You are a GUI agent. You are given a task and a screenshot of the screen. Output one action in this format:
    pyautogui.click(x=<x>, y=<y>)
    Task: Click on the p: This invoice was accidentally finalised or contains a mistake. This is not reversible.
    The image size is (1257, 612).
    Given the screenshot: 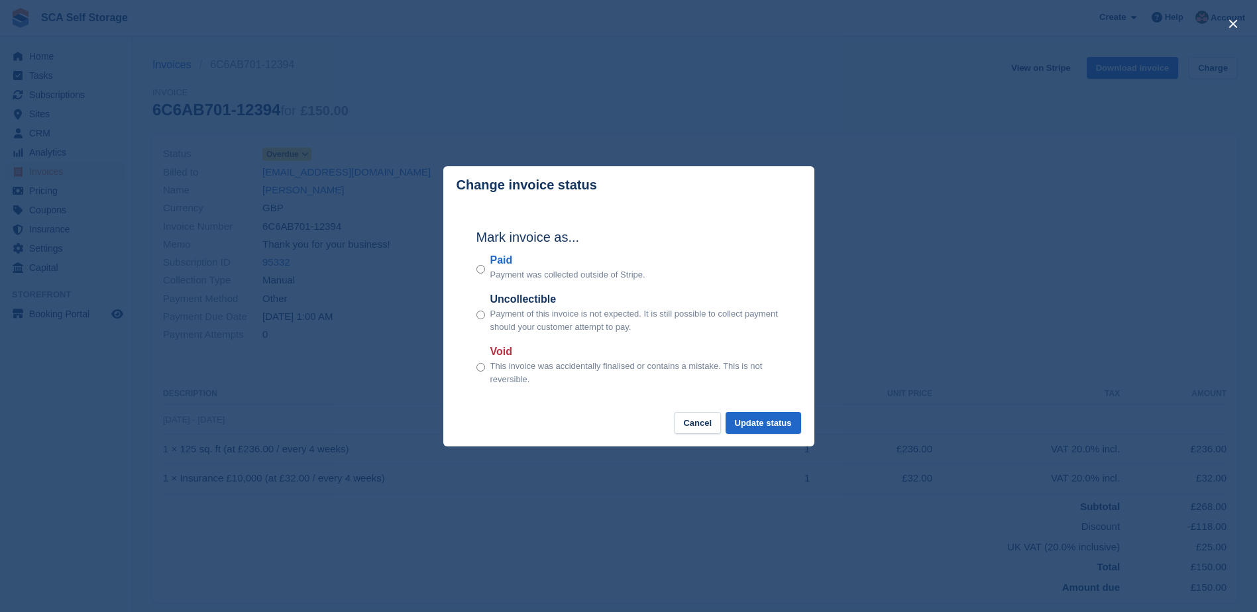 What is the action you would take?
    pyautogui.click(x=636, y=372)
    